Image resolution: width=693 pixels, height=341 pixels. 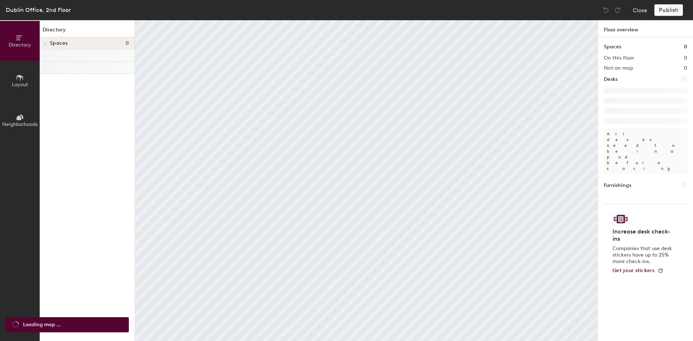 I want to click on span: Spaces, so click(x=59, y=43).